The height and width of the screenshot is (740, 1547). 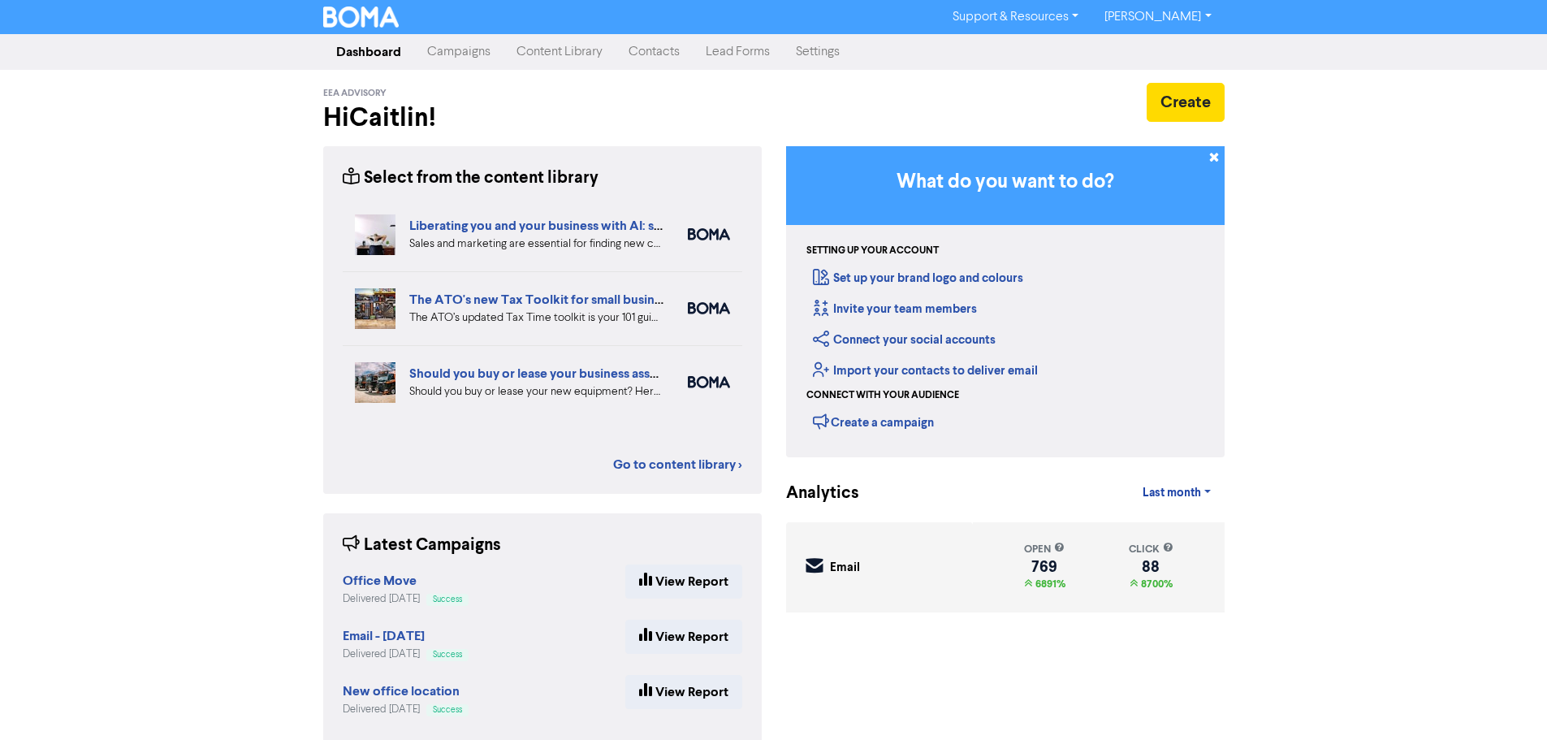 I want to click on a: Support & Resources, so click(x=1015, y=17).